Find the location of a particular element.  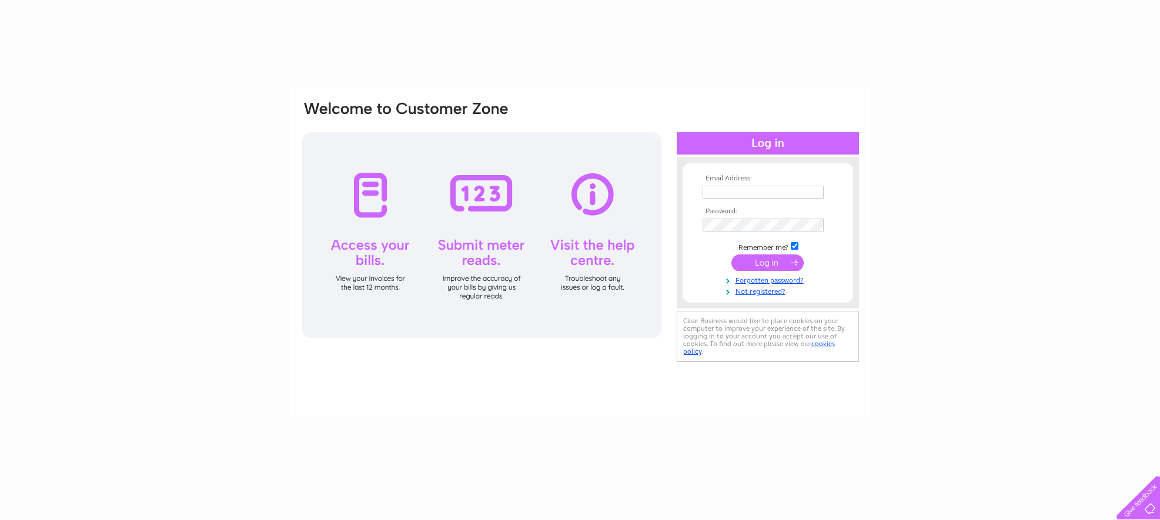

a: Forgotten password? is located at coordinates (769, 279).